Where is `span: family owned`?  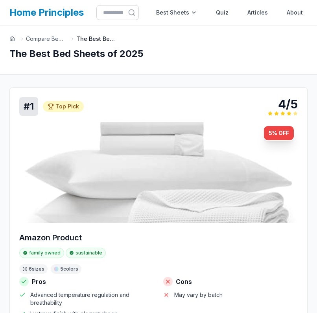
span: family owned is located at coordinates (42, 253).